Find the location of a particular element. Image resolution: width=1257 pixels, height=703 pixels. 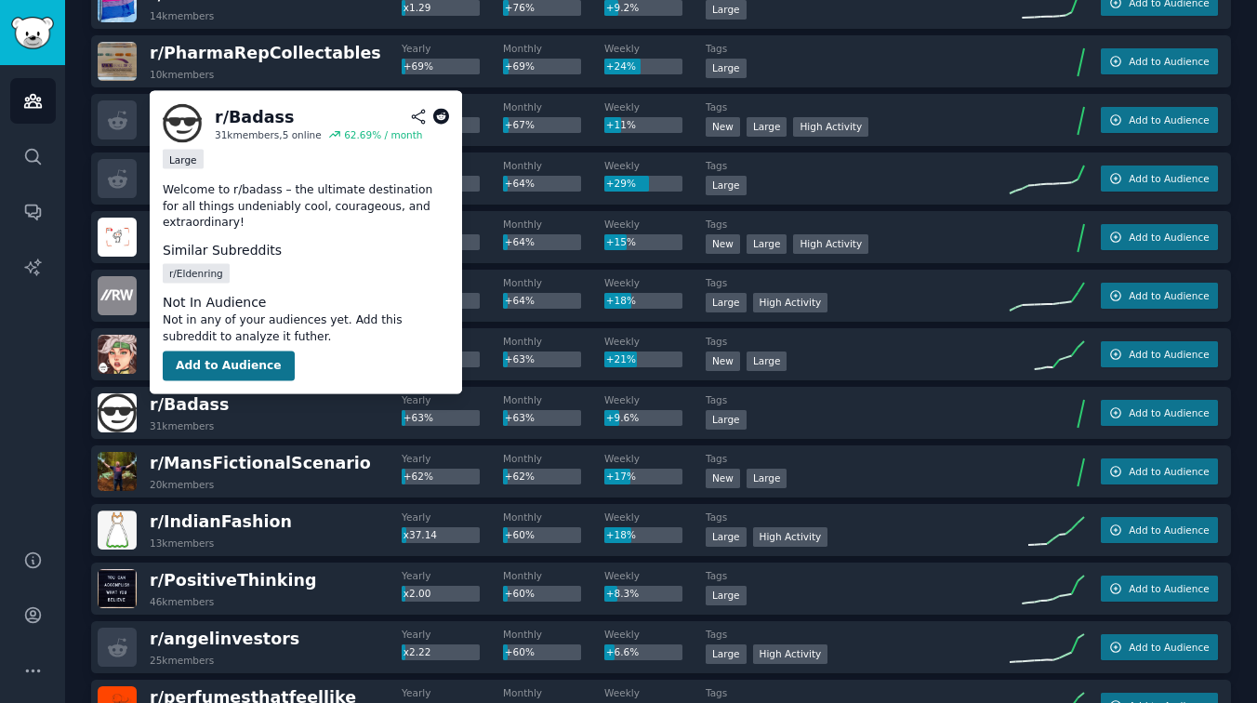

span: +76% is located at coordinates (520, 7).